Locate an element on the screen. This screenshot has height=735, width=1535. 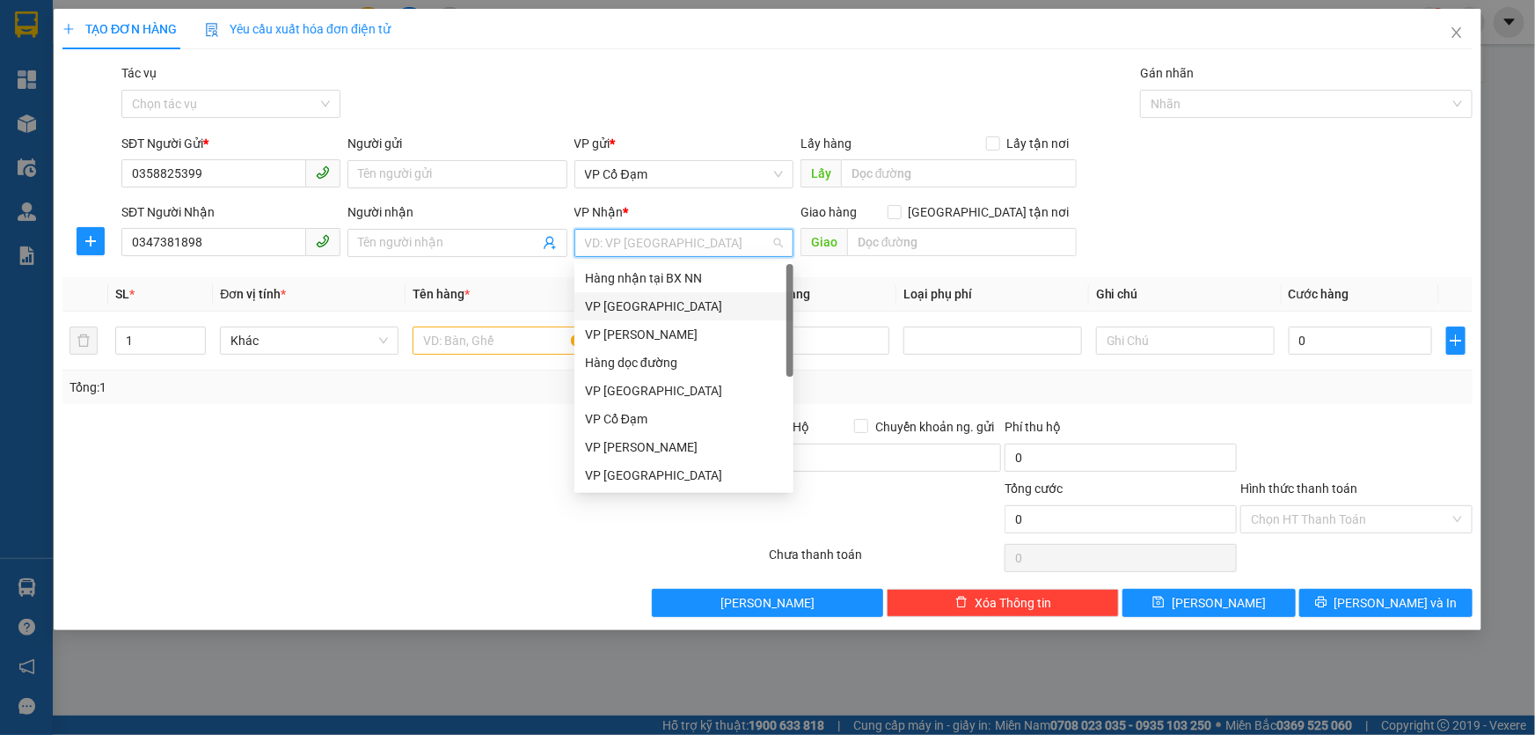
th: Ghi chú is located at coordinates (1185, 294).